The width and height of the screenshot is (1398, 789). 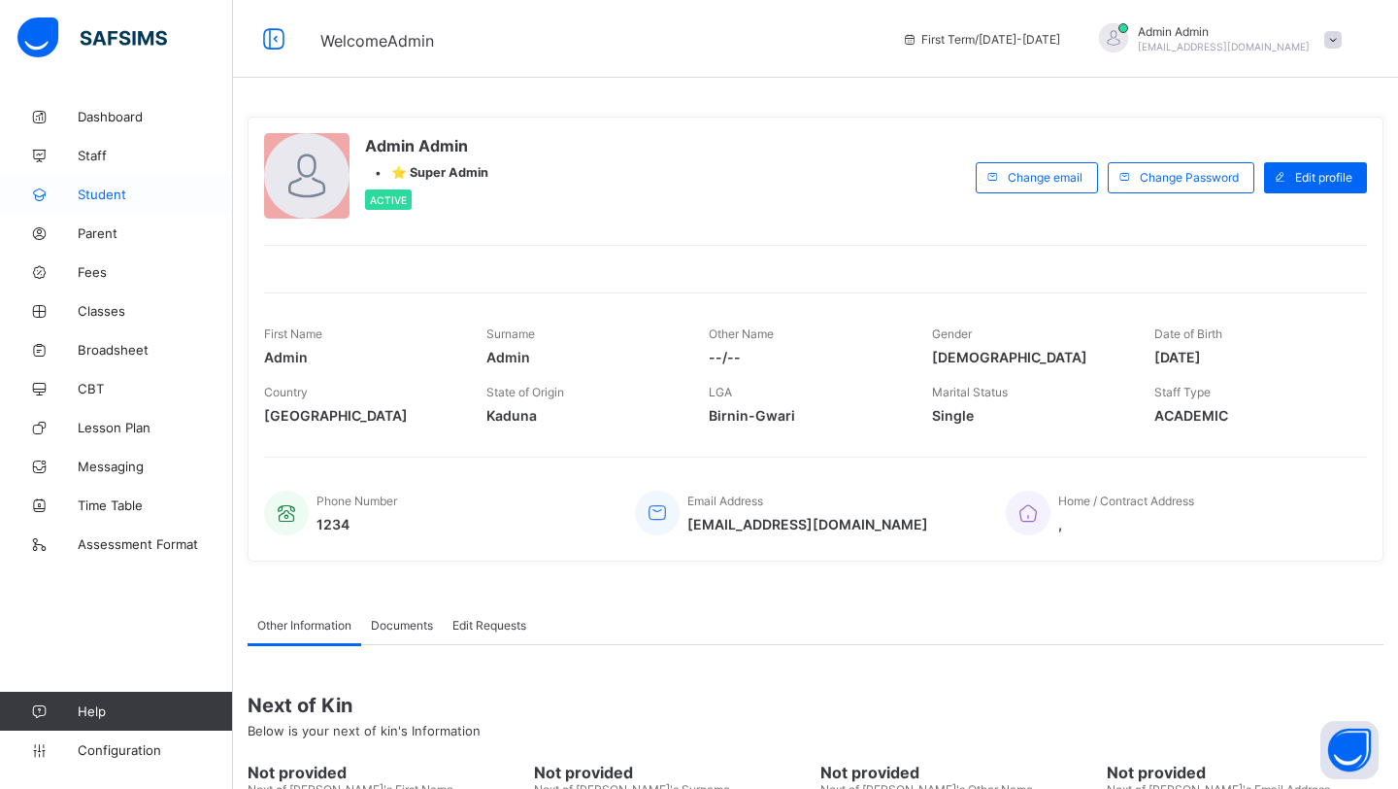 I want to click on img: safsims, so click(x=92, y=38).